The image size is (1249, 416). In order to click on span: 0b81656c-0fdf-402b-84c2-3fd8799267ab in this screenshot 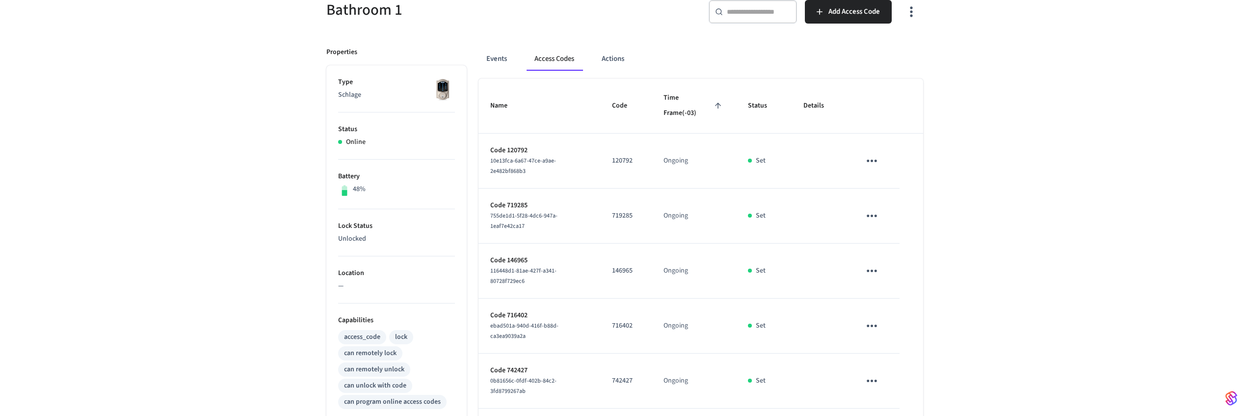, I will do `click(523, 386)`.